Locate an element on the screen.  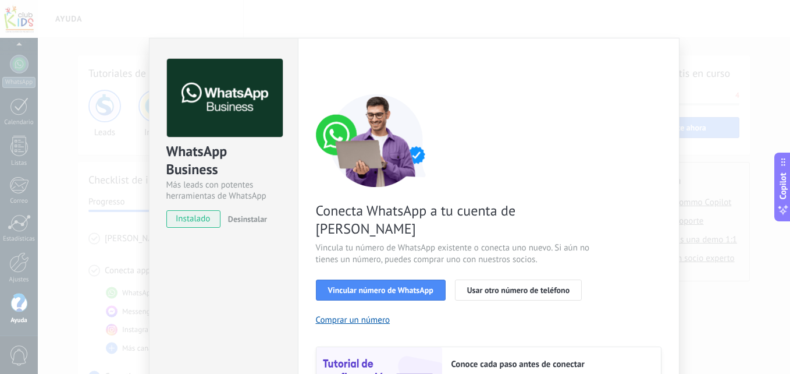
button: Usar otro número de teléfono is located at coordinates (518, 290).